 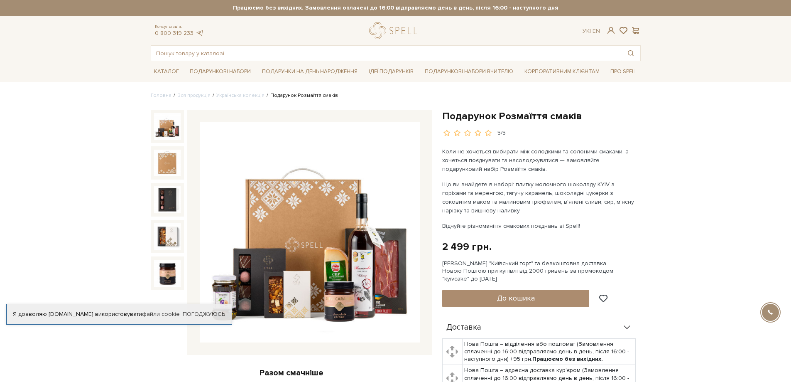 What do you see at coordinates (395, 30) in the screenshot?
I see `a: logo` at bounding box center [395, 30].